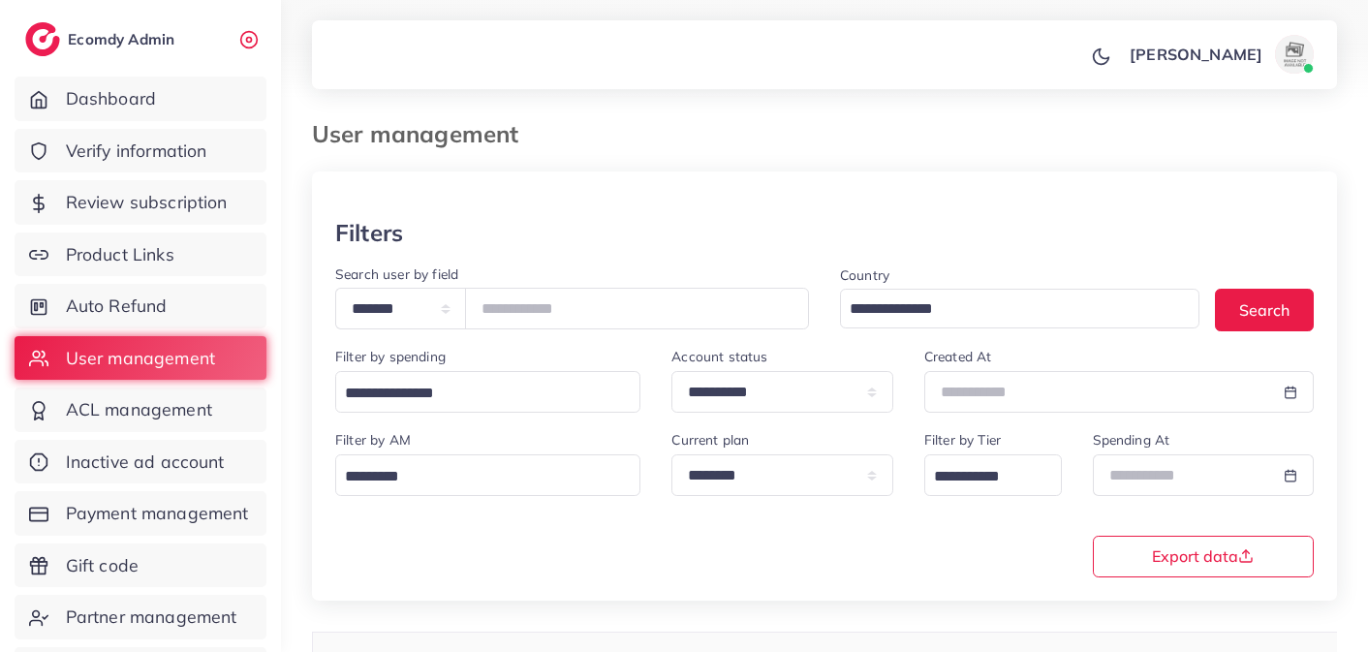 The image size is (1368, 652). Describe the element at coordinates (120, 255) in the screenshot. I see `span: Product Links` at that location.